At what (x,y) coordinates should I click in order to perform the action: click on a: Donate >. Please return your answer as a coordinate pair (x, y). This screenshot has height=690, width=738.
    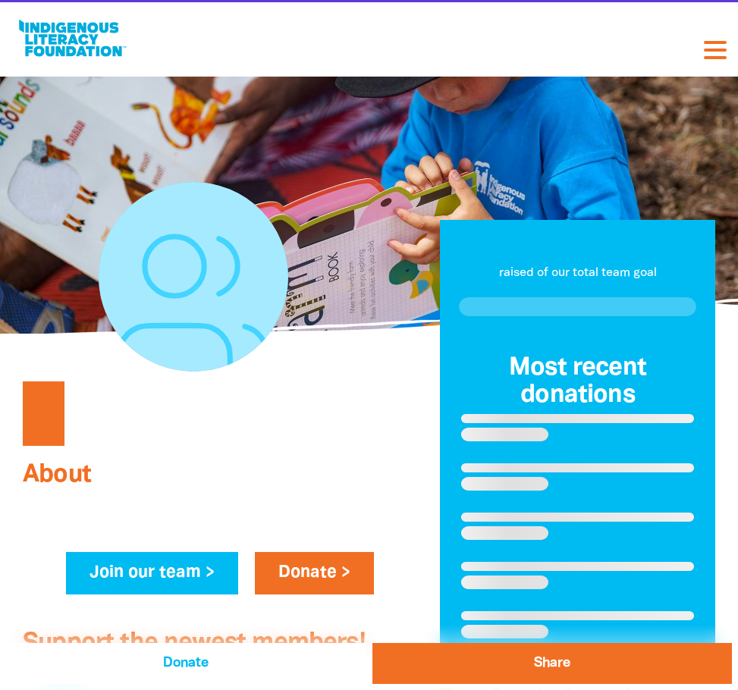
    Looking at the image, I should click on (314, 573).